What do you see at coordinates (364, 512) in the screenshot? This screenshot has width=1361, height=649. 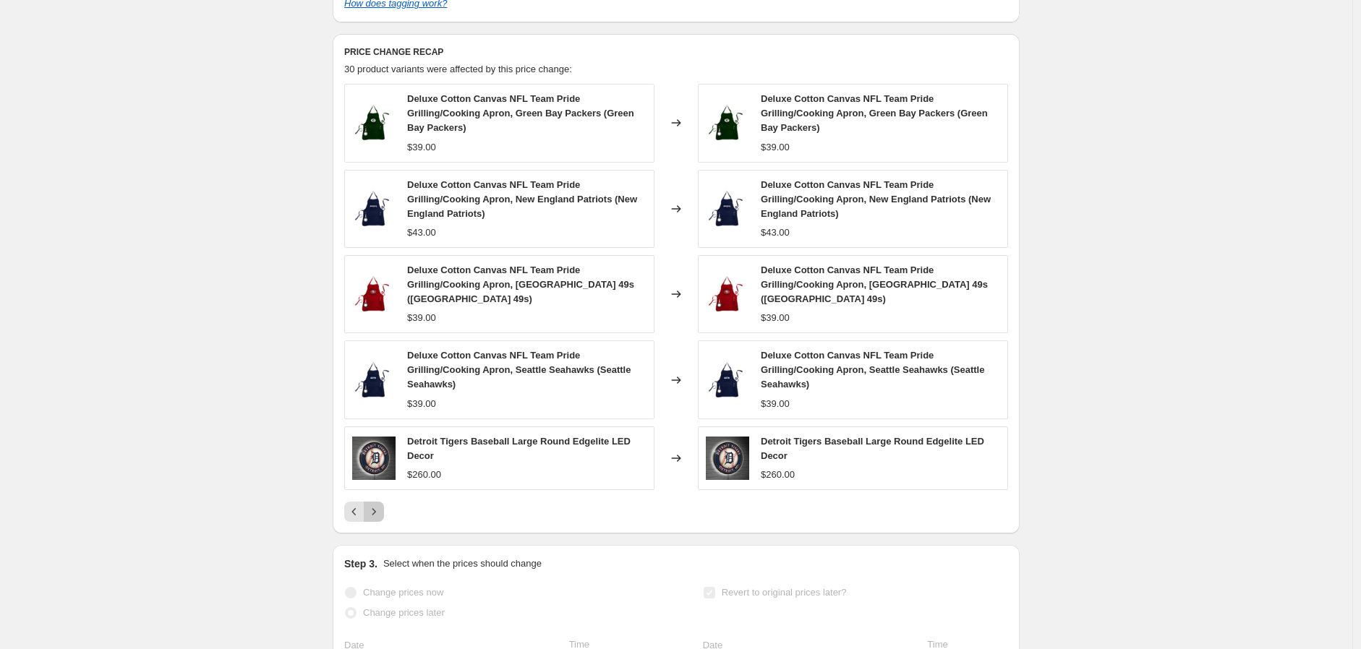 I see `nav: Pagination` at bounding box center [364, 512].